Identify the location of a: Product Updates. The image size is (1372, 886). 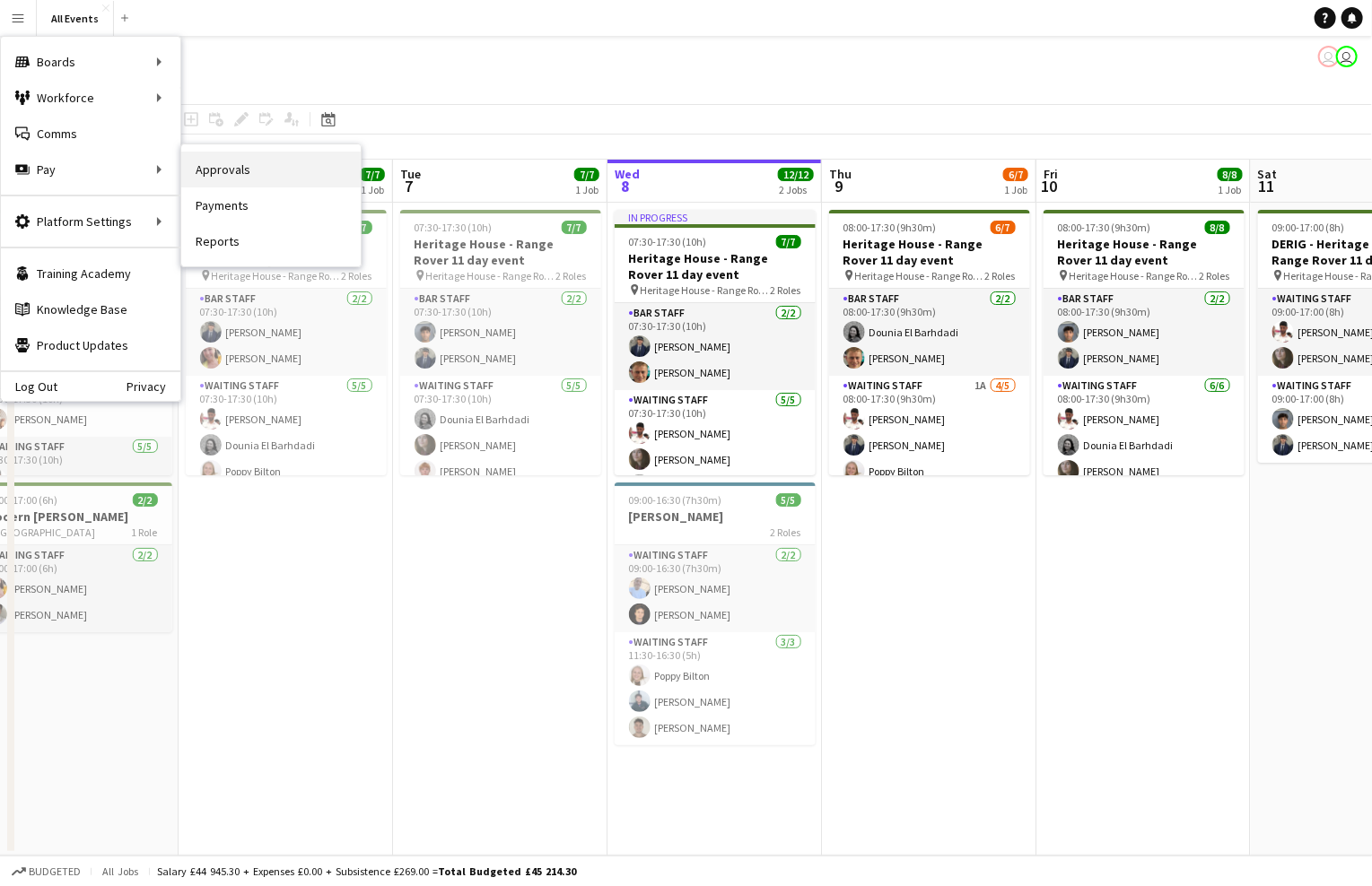
(91, 345).